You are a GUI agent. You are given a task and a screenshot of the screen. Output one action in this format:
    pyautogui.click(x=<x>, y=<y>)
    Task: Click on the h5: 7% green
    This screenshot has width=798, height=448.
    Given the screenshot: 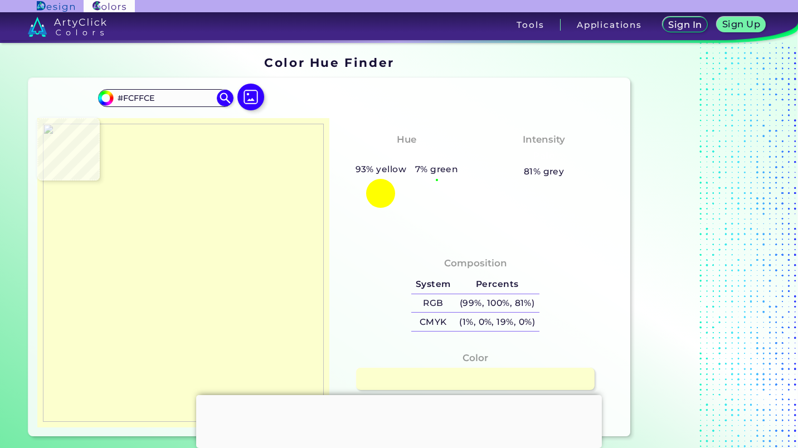 What is the action you would take?
    pyautogui.click(x=437, y=170)
    